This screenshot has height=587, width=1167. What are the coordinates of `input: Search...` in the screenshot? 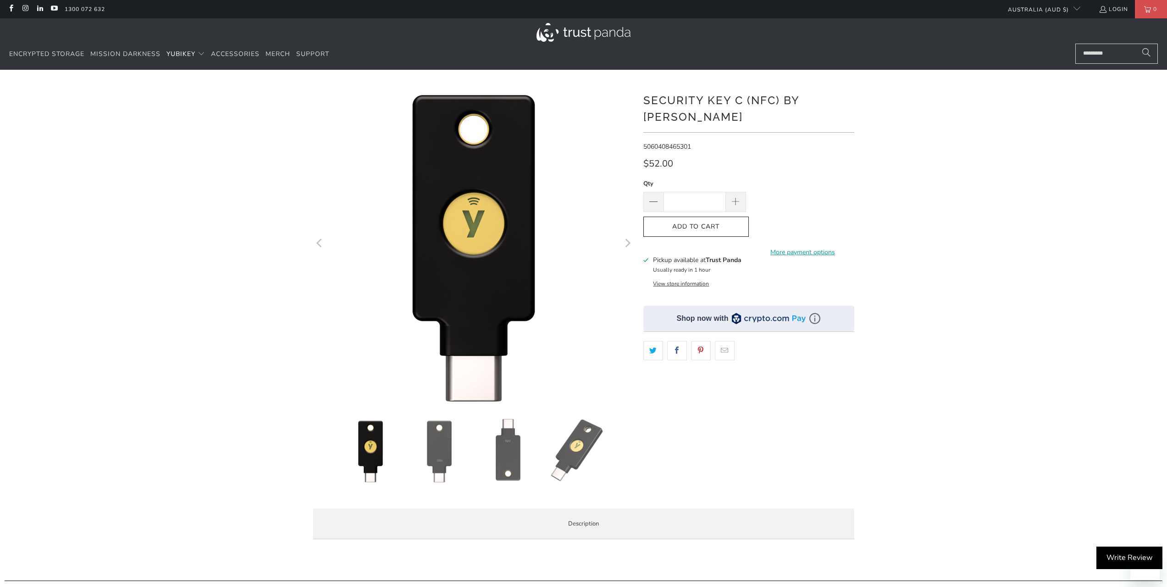 It's located at (1117, 54).